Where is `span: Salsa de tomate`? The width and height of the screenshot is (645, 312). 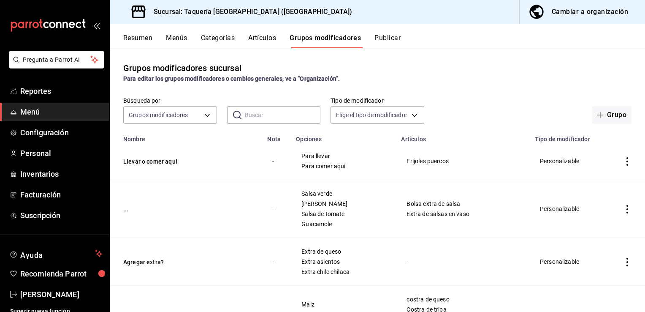 span: Salsa de tomate is located at coordinates (343, 214).